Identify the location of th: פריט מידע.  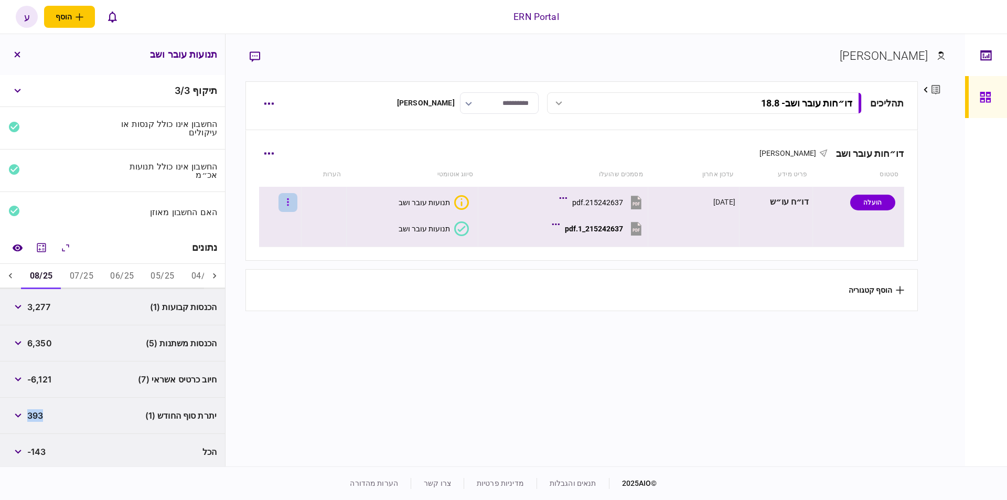
(775, 175).